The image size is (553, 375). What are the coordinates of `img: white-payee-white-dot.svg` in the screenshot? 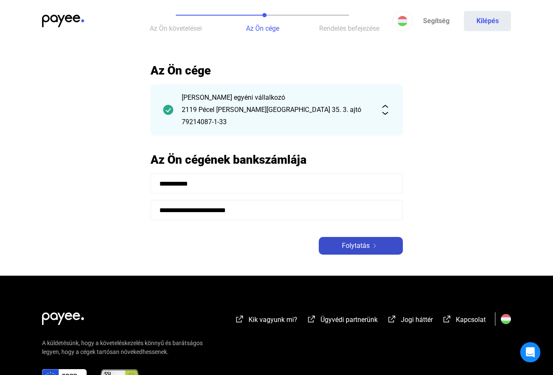 It's located at (63, 316).